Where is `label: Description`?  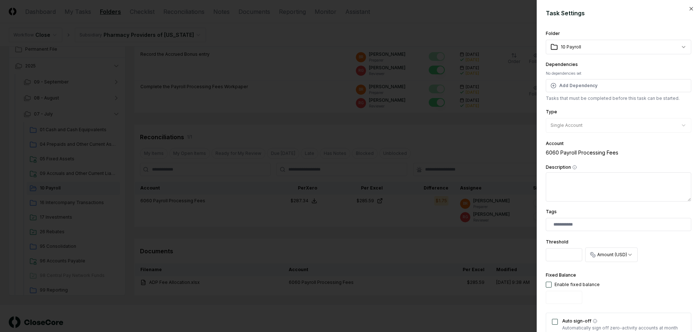 label: Description is located at coordinates (619, 167).